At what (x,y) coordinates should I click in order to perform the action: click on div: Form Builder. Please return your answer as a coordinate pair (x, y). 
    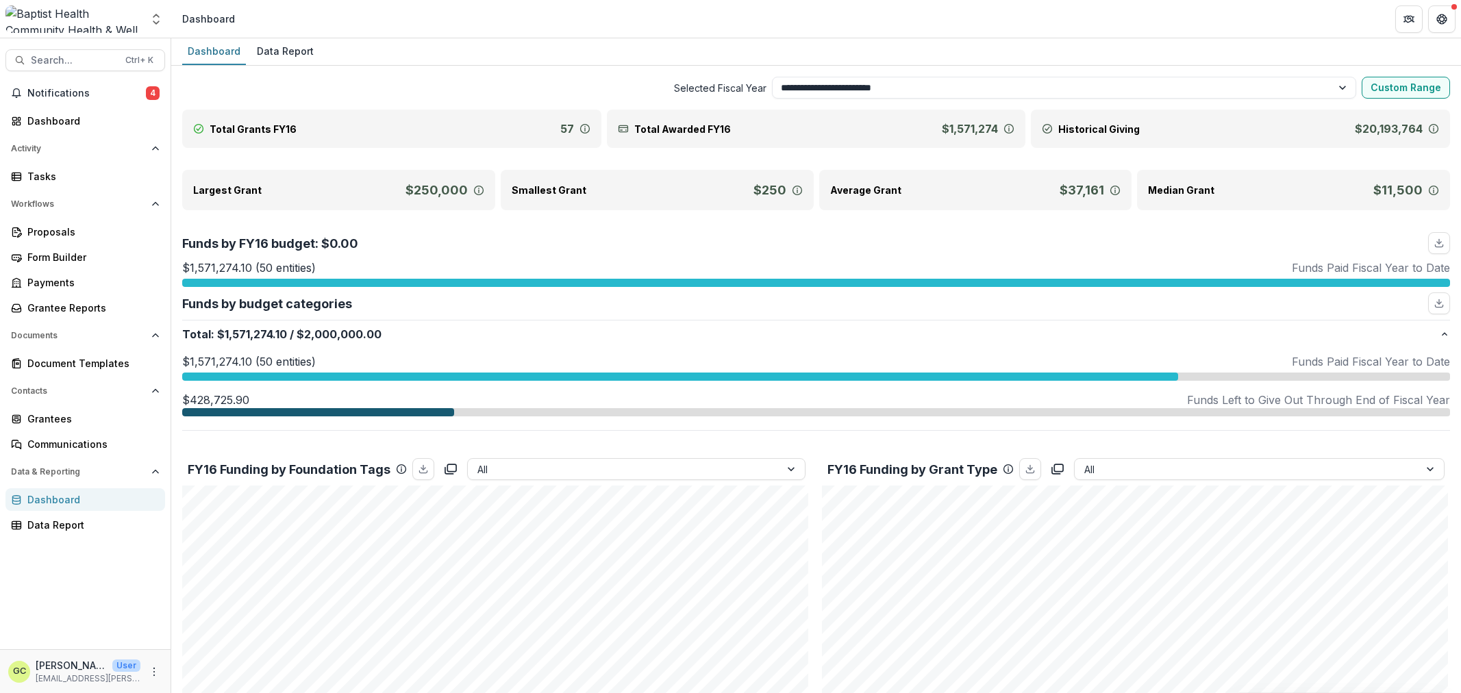
    Looking at the image, I should click on (90, 257).